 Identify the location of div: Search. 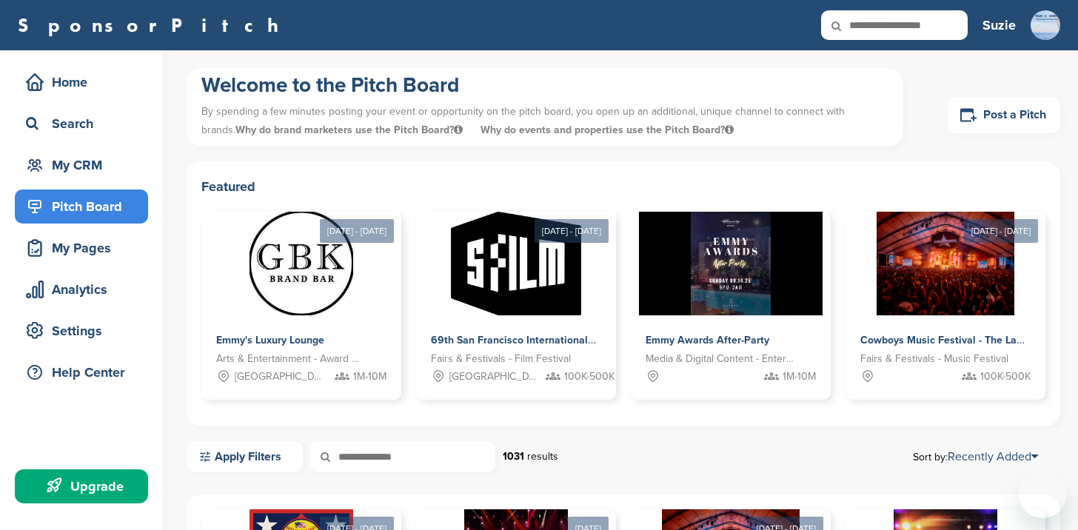
(85, 124).